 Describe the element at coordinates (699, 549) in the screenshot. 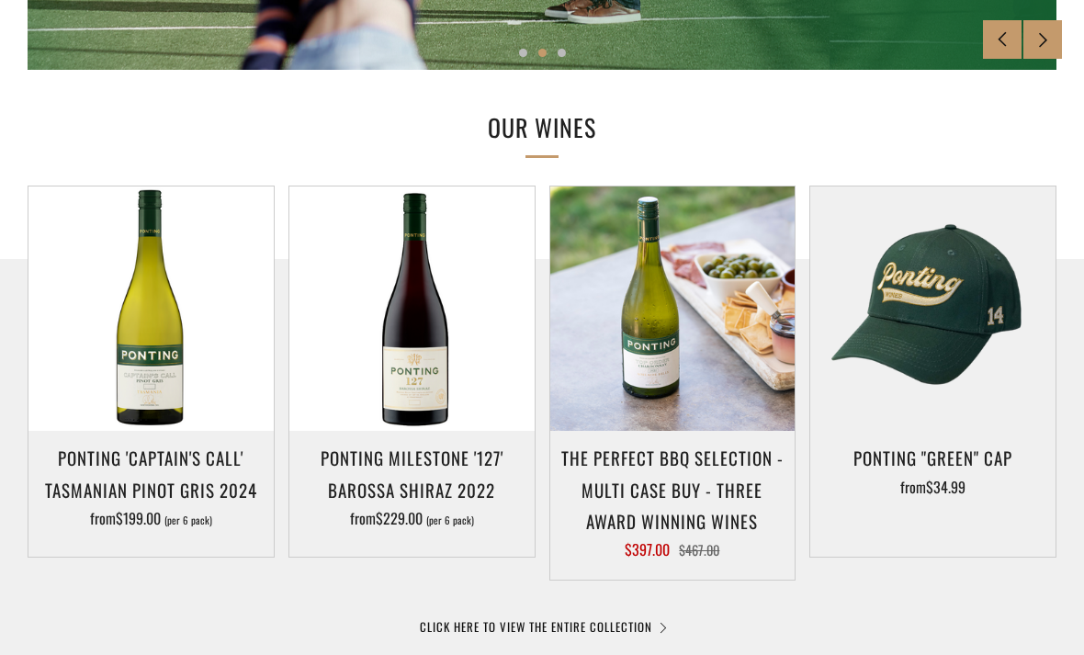

I see `span: $467.00` at that location.